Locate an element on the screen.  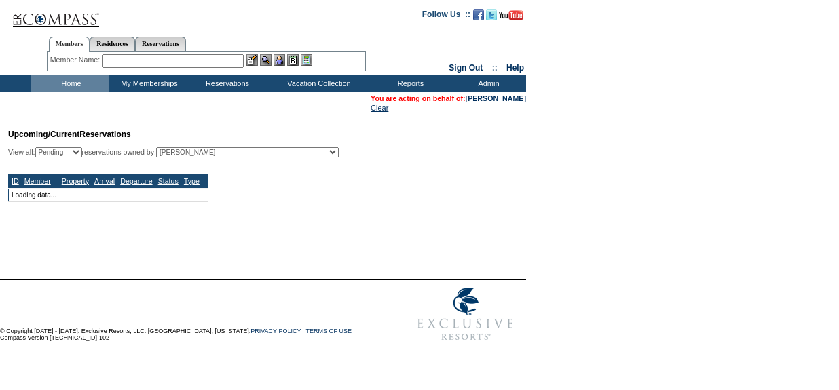
a: ID is located at coordinates (15, 181).